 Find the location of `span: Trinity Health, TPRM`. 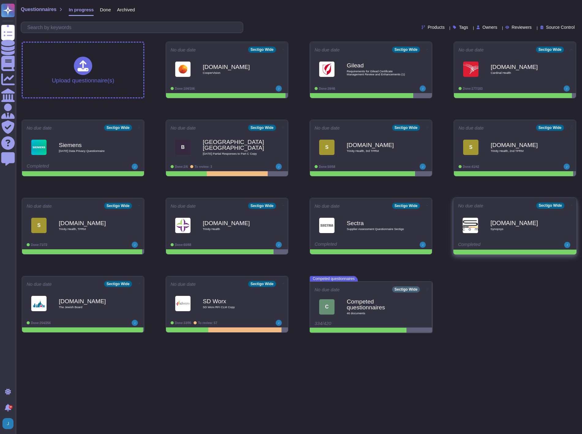

span: Trinity Health, TPRM is located at coordinates (89, 229).